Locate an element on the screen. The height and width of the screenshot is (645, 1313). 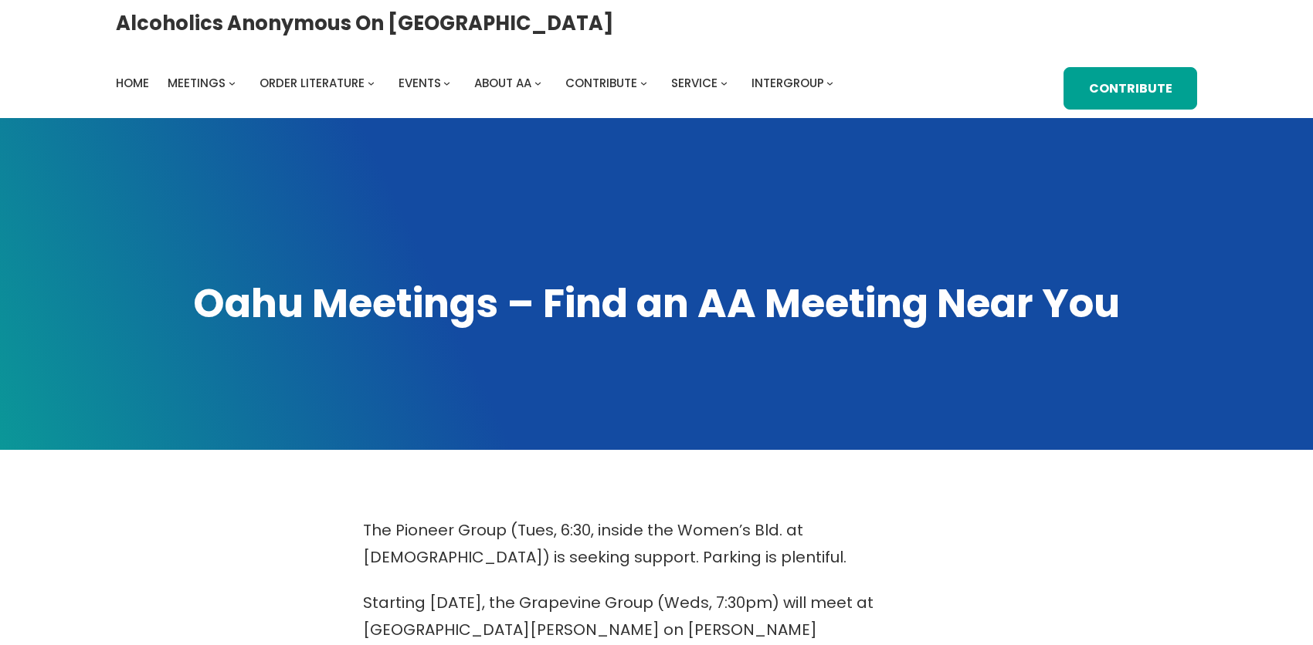
button: Intergroup submenu is located at coordinates (829, 83).